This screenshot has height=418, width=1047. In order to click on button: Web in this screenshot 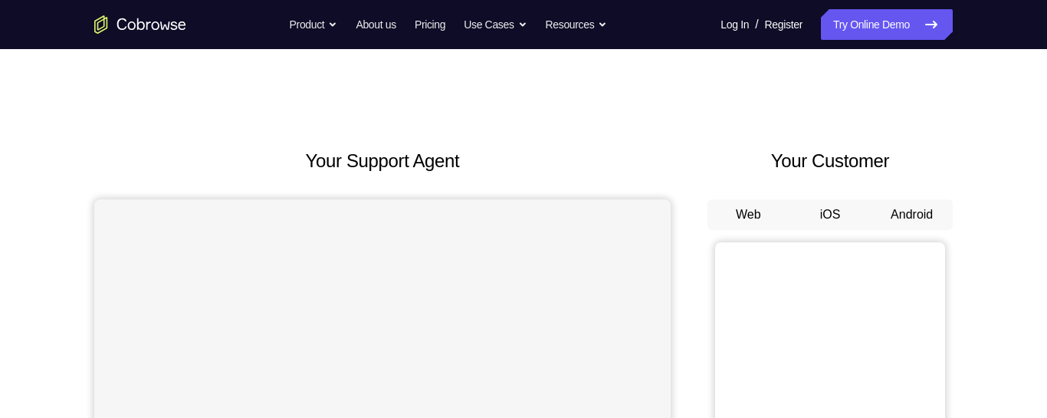, I will do `click(748, 215)`.